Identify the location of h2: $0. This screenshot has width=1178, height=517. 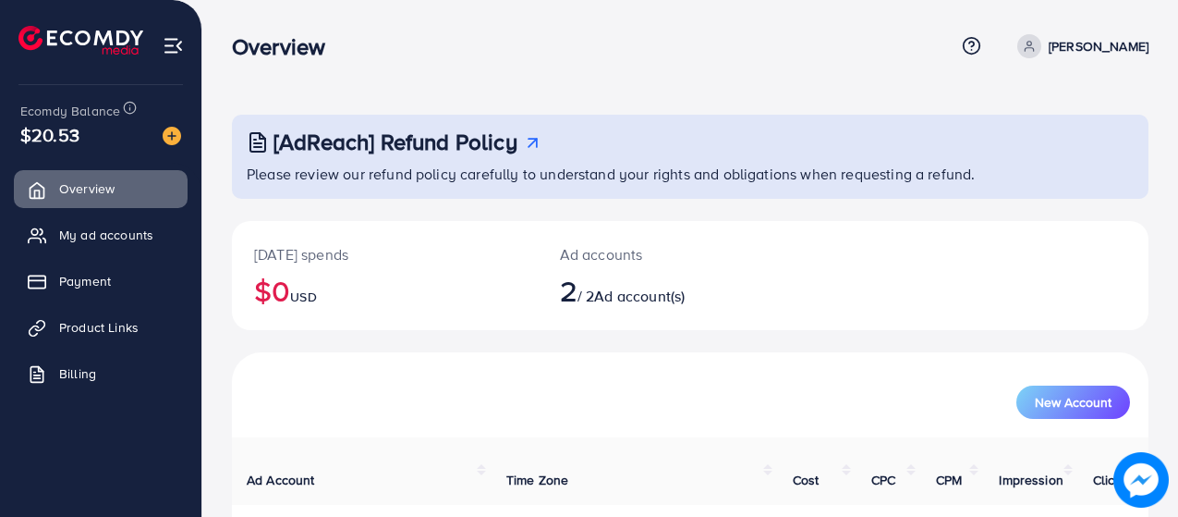
(384, 290).